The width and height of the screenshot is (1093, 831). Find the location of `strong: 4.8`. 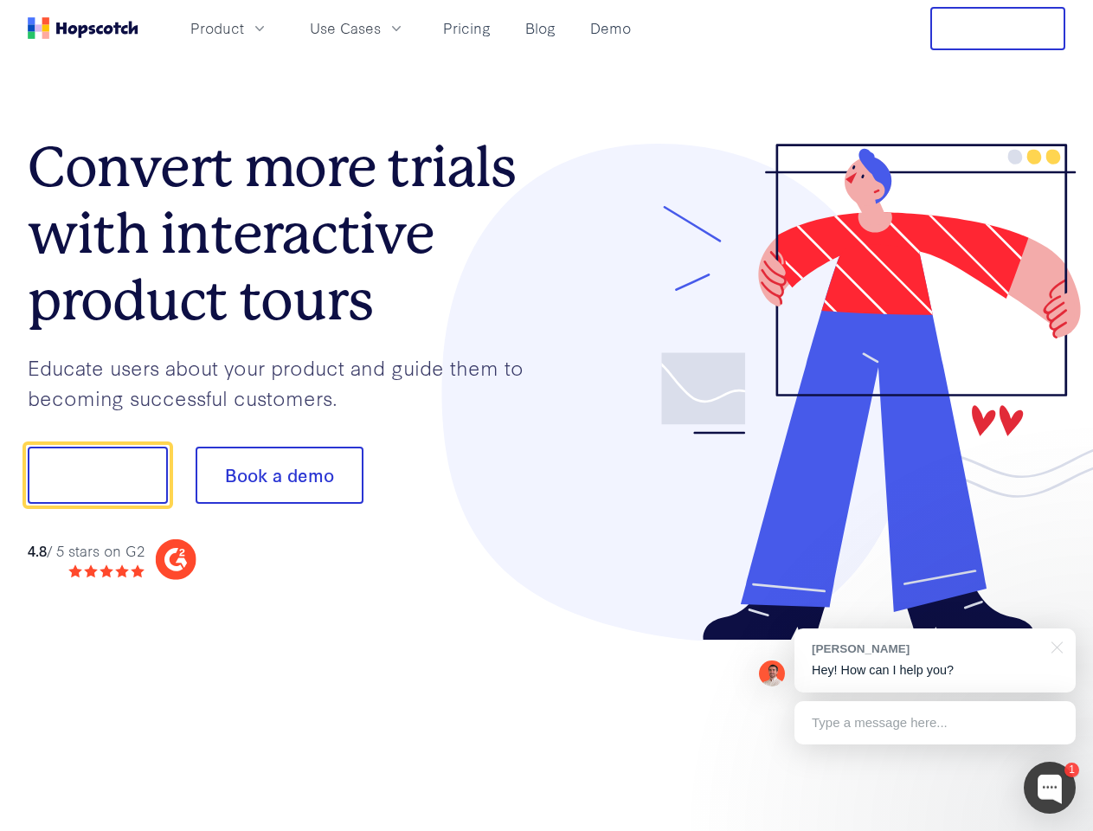

strong: 4.8 is located at coordinates (37, 550).